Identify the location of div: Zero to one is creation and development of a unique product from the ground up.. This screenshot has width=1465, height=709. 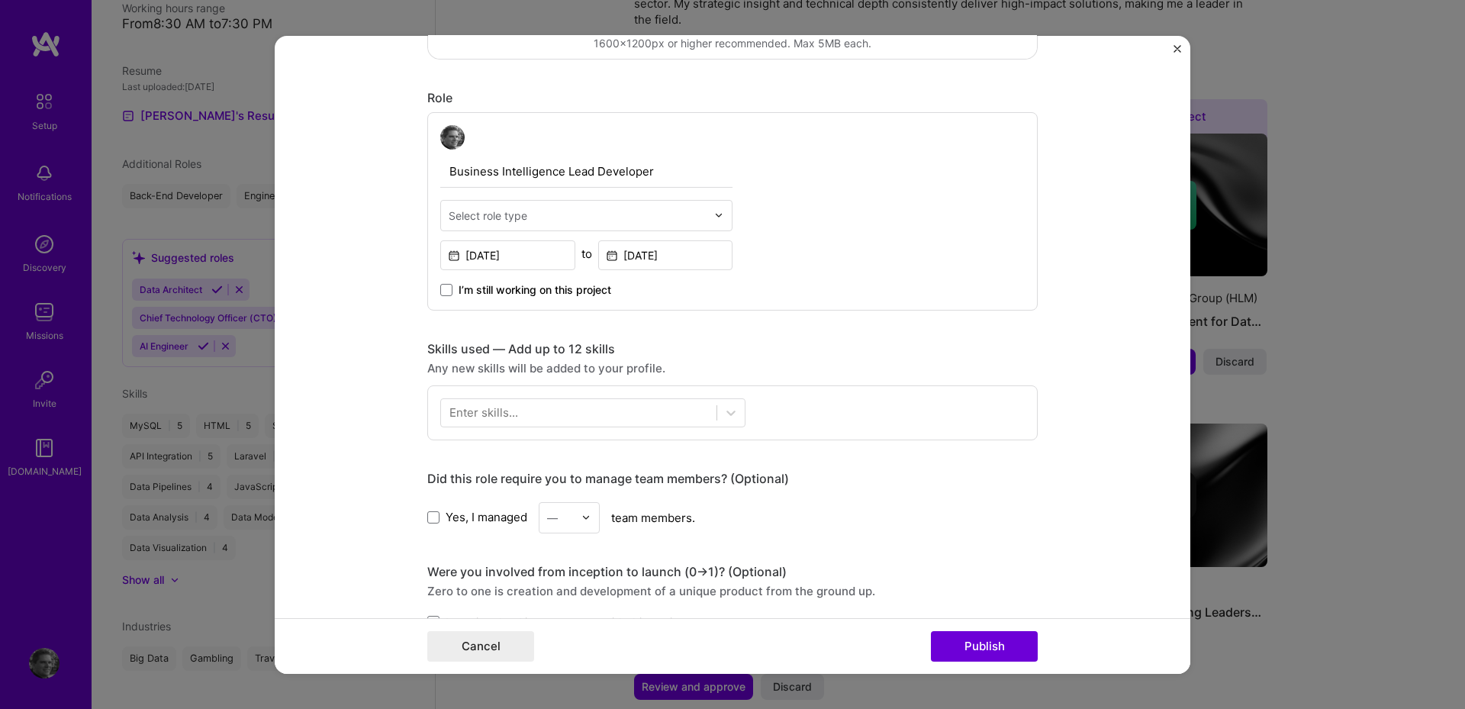
(732, 590).